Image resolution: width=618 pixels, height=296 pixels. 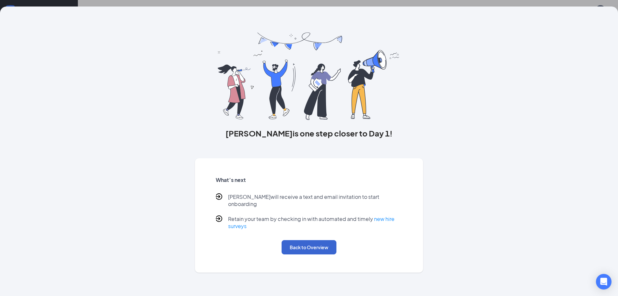 I want to click on div: Open Intercom Messenger, so click(x=604, y=281).